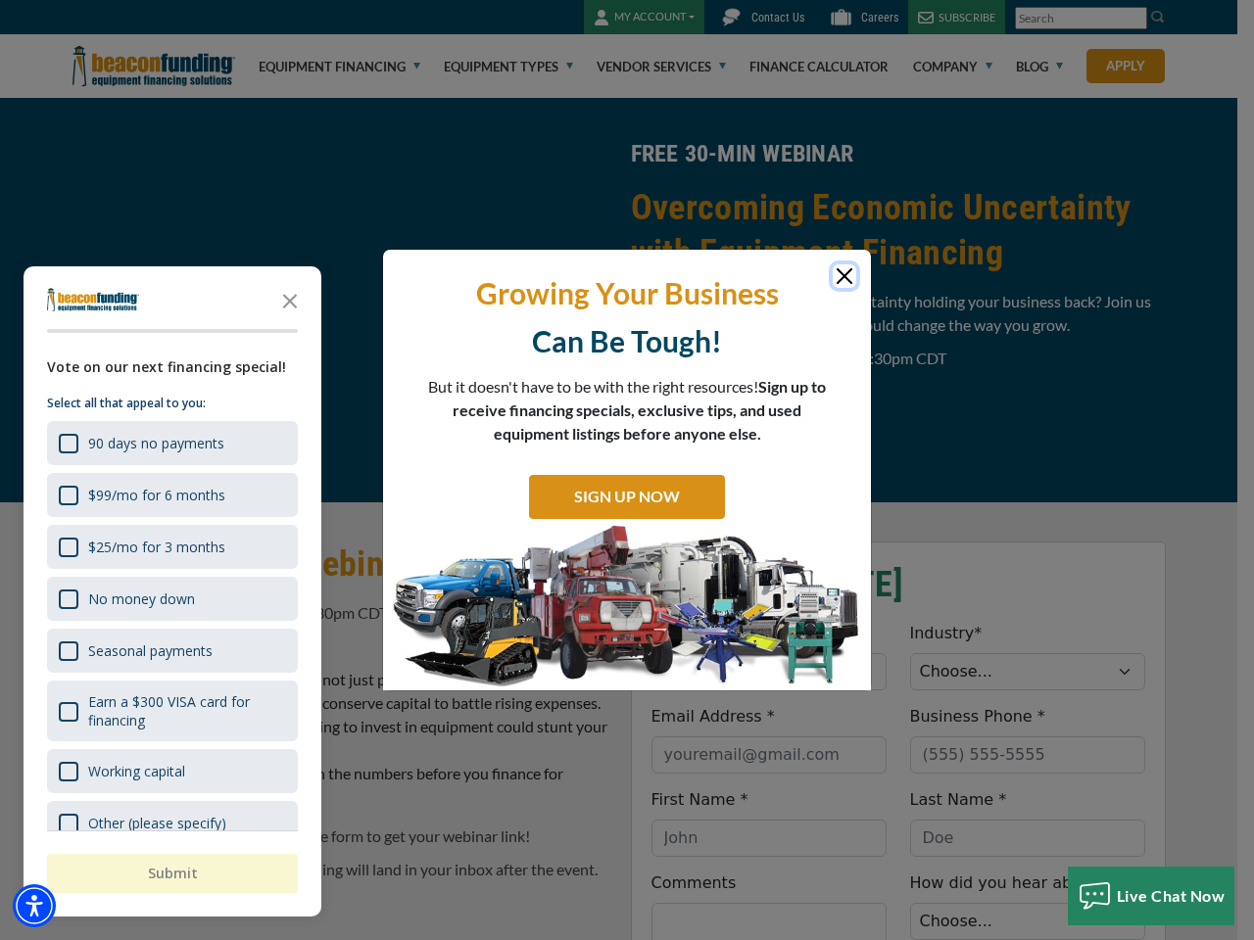  I want to click on img: Company logo, so click(93, 300).